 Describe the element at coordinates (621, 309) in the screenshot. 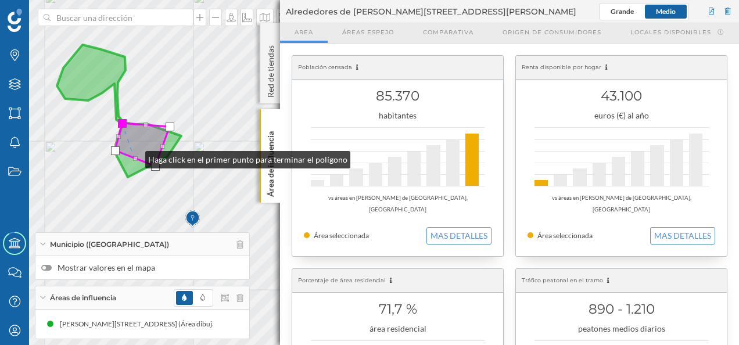

I see `h1: 890 - 1.210` at that location.